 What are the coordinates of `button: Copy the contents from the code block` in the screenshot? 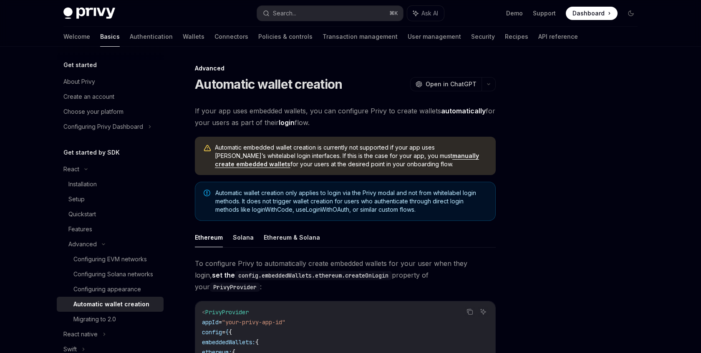 It's located at (470, 312).